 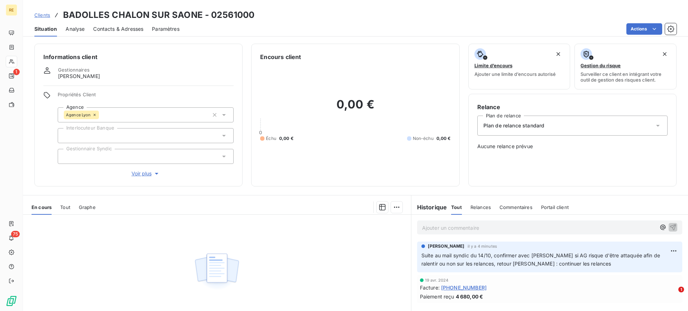 What do you see at coordinates (74, 70) in the screenshot?
I see `span: Gestionnaires` at bounding box center [74, 70].